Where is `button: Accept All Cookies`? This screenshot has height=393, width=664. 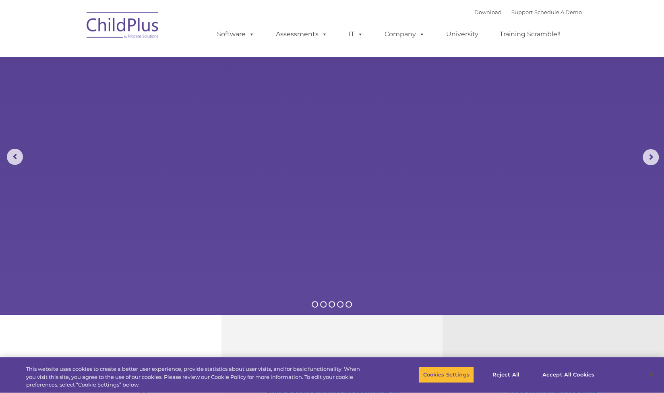
button: Accept All Cookies is located at coordinates (568, 374).